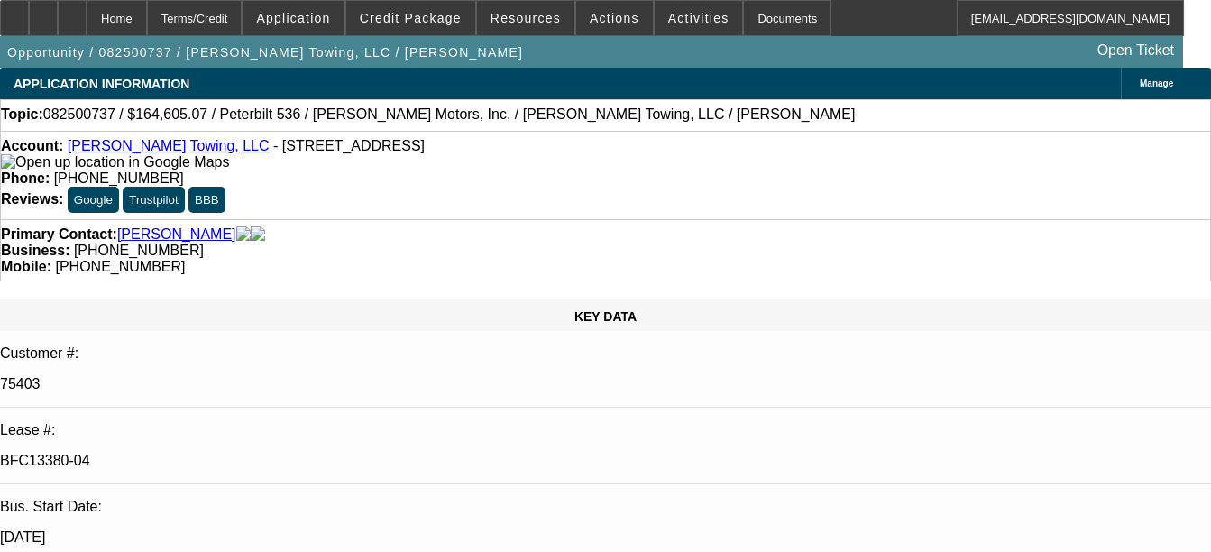 This screenshot has width=1211, height=552. Describe the element at coordinates (699, 18) in the screenshot. I see `span: Activities` at that location.